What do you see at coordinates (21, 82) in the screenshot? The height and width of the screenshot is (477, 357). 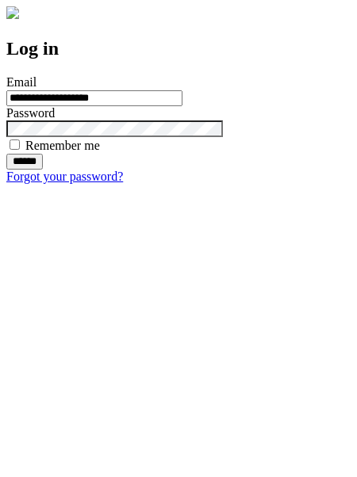 I see `label: Email` at bounding box center [21, 82].